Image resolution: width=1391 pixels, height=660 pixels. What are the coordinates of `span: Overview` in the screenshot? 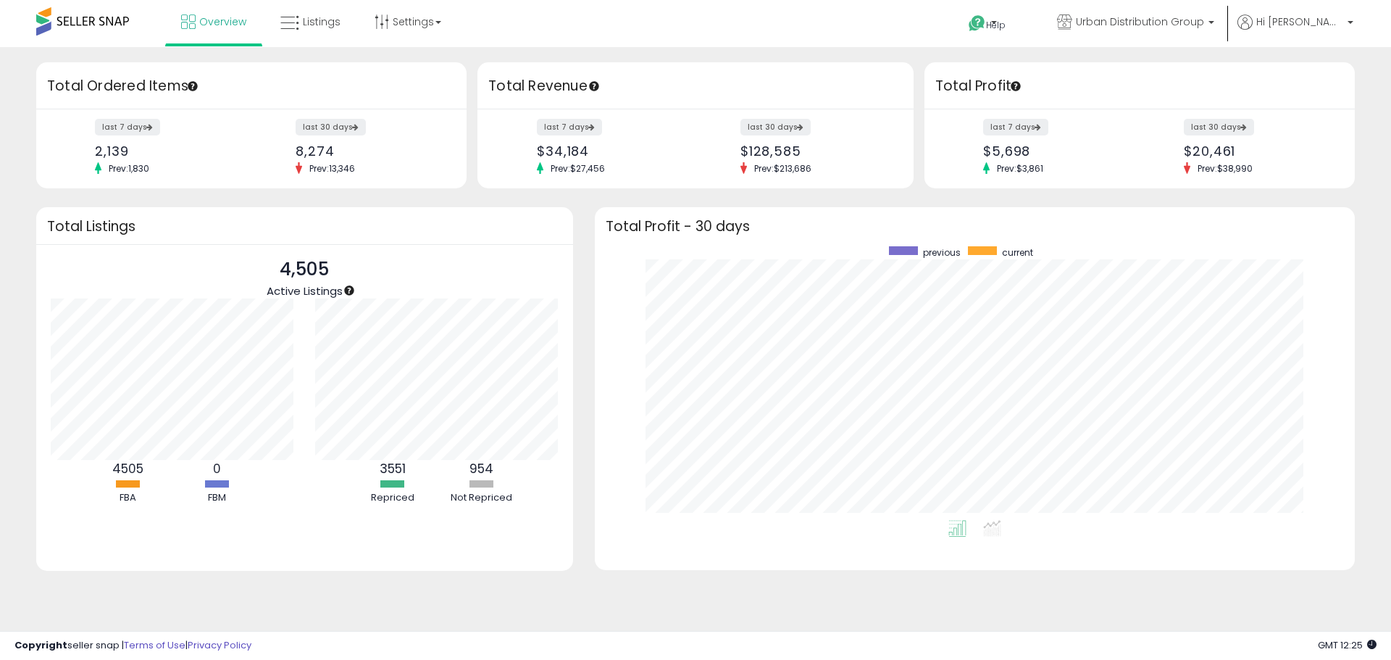 It's located at (222, 22).